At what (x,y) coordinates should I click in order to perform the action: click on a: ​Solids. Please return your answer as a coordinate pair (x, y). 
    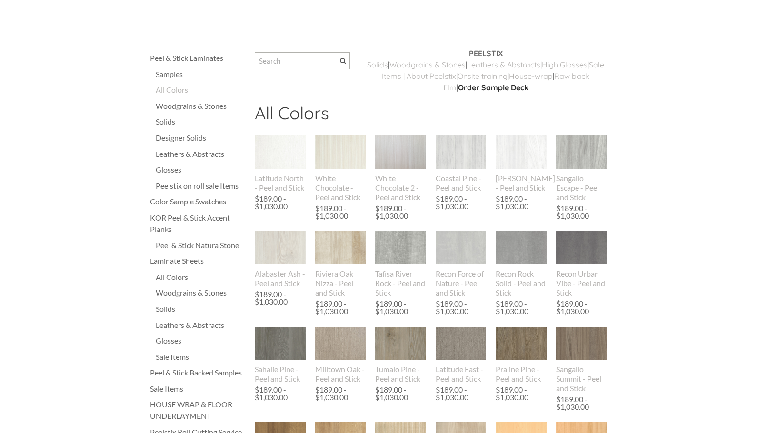
    Looking at the image, I should click on (377, 65).